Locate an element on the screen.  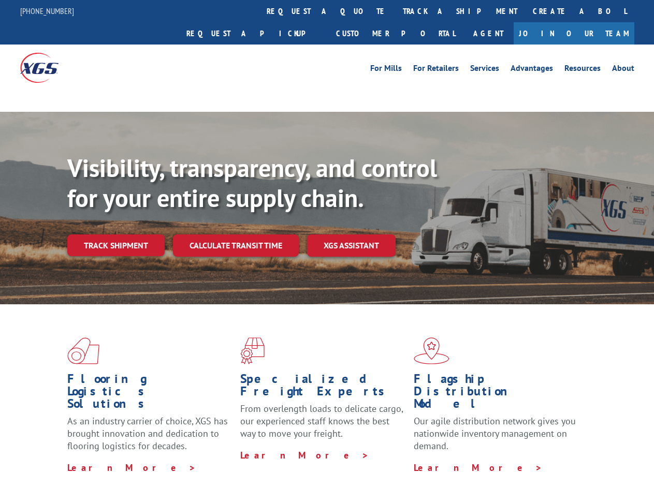
a: Request a pickup is located at coordinates (253, 33).